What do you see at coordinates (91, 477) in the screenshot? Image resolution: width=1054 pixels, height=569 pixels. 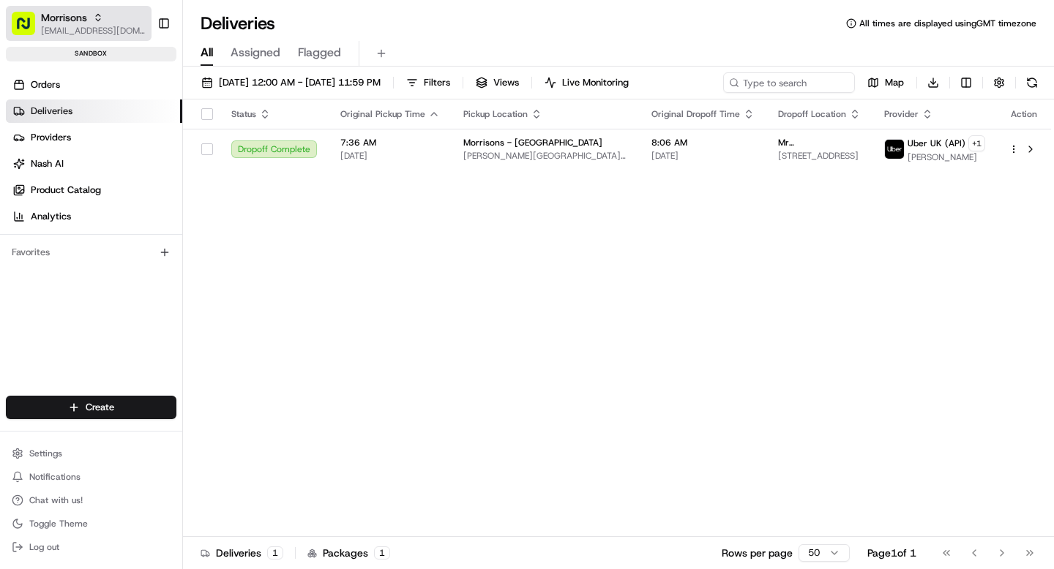 I see `button: Notifications` at bounding box center [91, 477].